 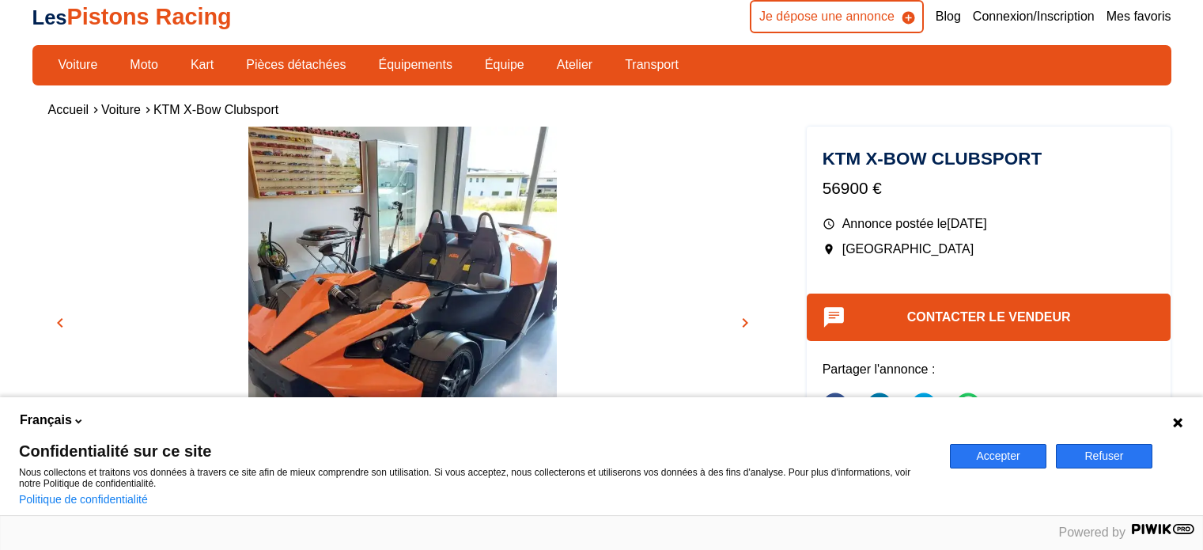 I want to click on span: KTM X-Bow Clubsport, so click(x=216, y=109).